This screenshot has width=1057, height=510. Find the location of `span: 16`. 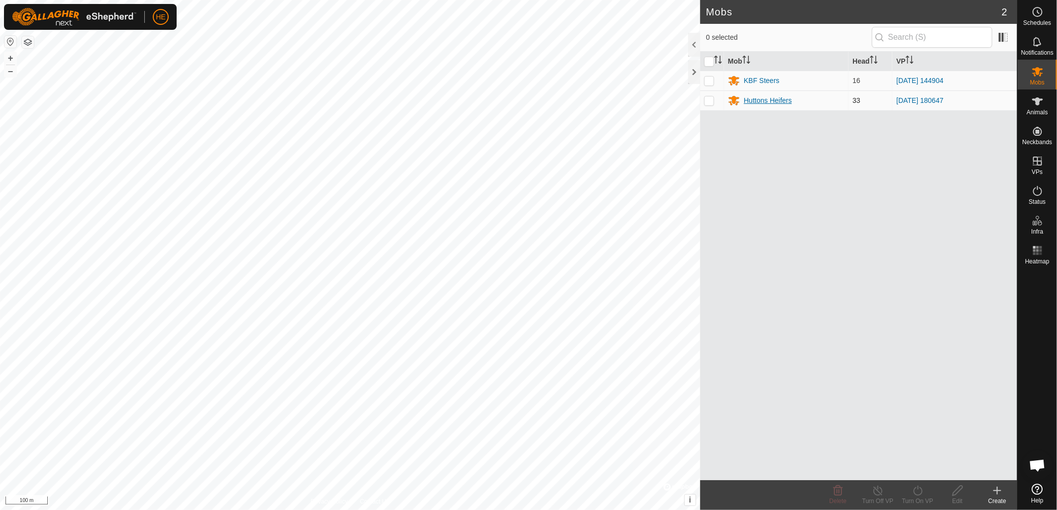

span: 16 is located at coordinates (856, 81).